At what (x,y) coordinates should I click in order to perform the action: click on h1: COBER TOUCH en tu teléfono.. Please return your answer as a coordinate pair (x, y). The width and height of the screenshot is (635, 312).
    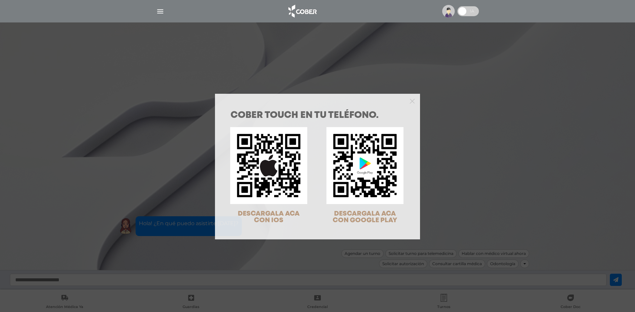
    Looking at the image, I should click on (317, 116).